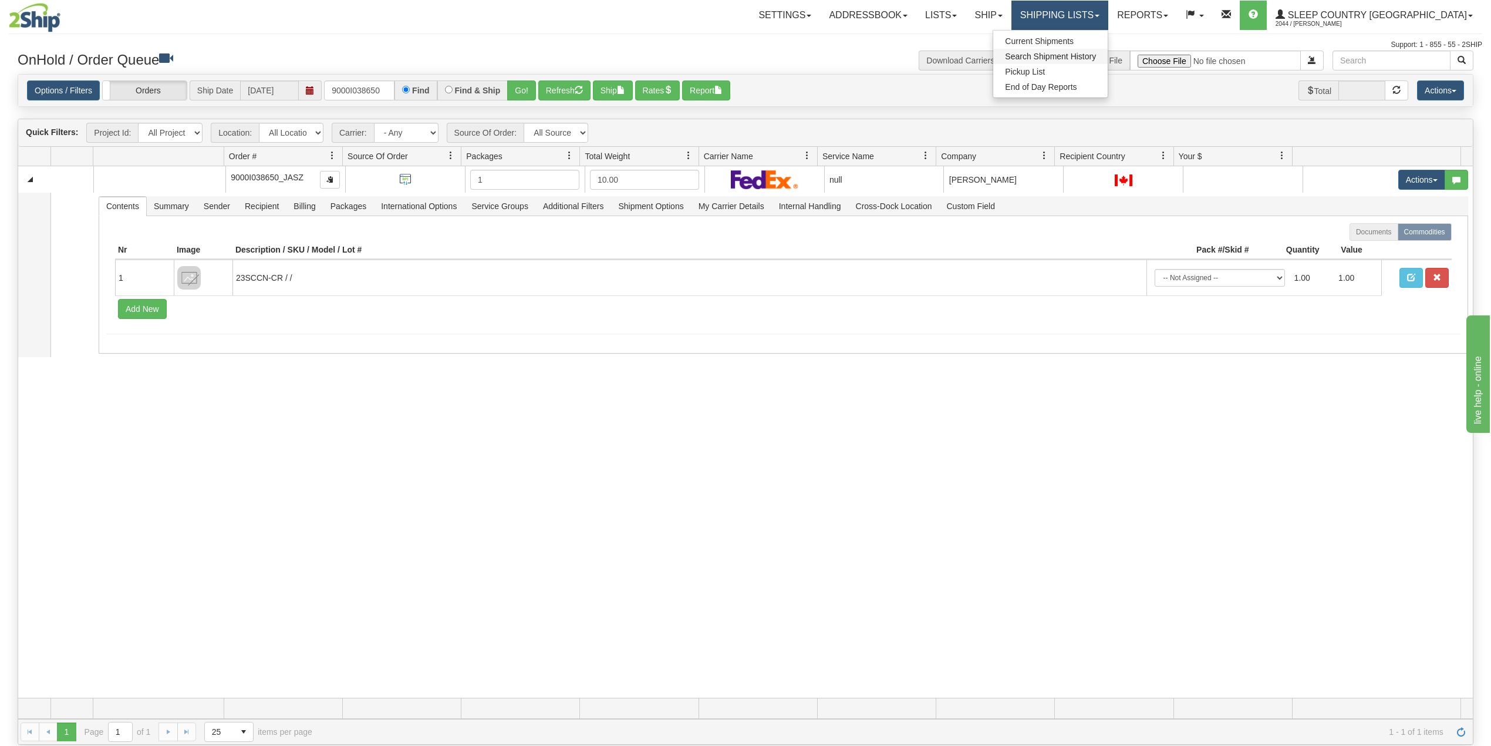 The width and height of the screenshot is (1491, 746). What do you see at coordinates (810, 206) in the screenshot?
I see `span: Internal Handling` at bounding box center [810, 206].